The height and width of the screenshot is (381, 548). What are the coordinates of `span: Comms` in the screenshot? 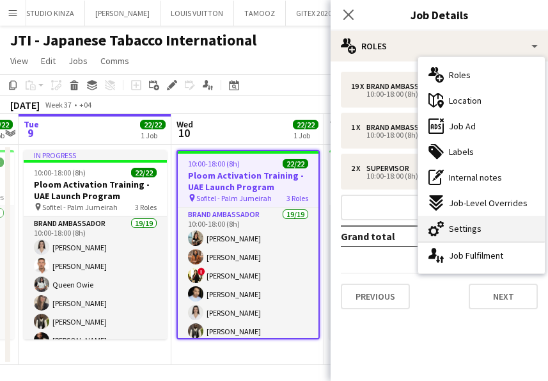 It's located at (115, 61).